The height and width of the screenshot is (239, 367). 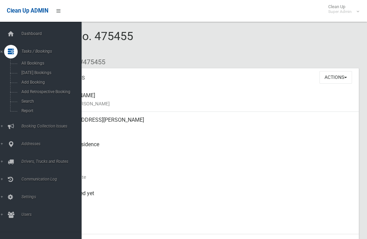 What do you see at coordinates (50, 34) in the screenshot?
I see `span: Dashboard` at bounding box center [50, 34].